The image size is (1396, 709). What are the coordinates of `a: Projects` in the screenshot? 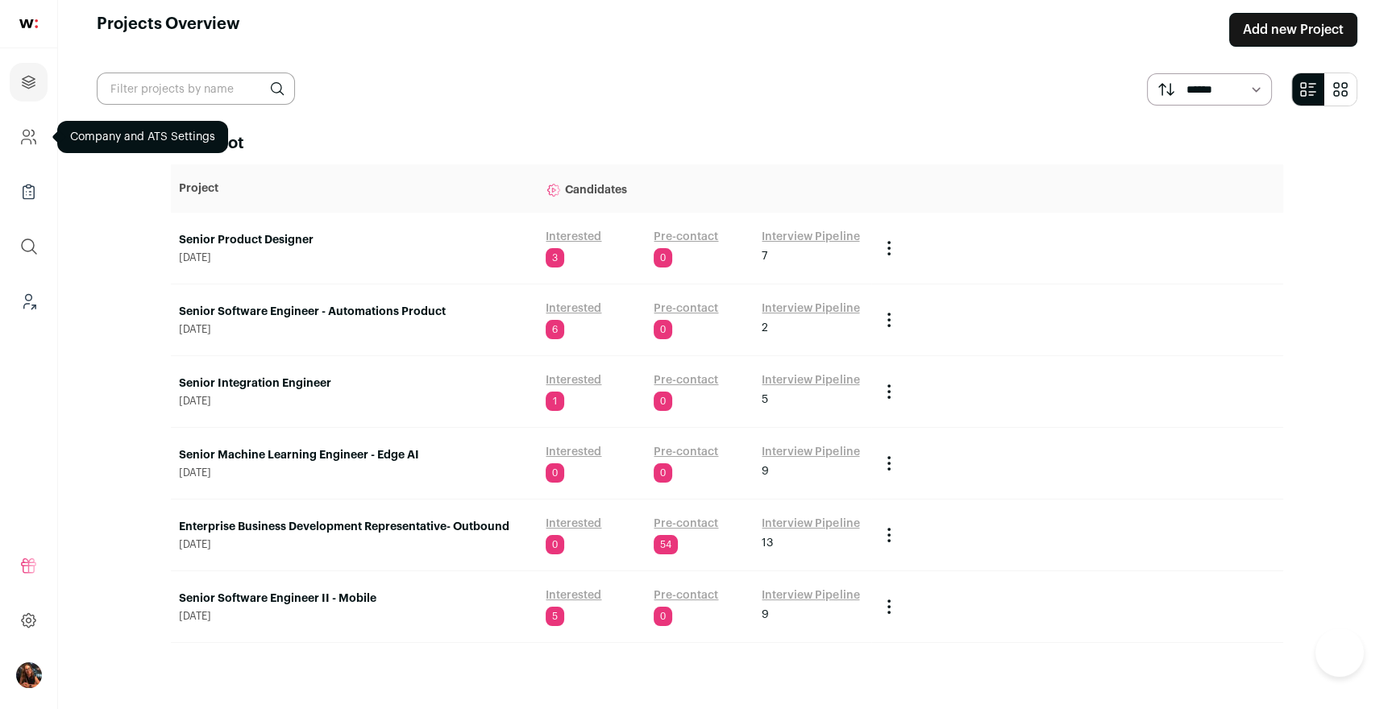 It's located at (28, 82).